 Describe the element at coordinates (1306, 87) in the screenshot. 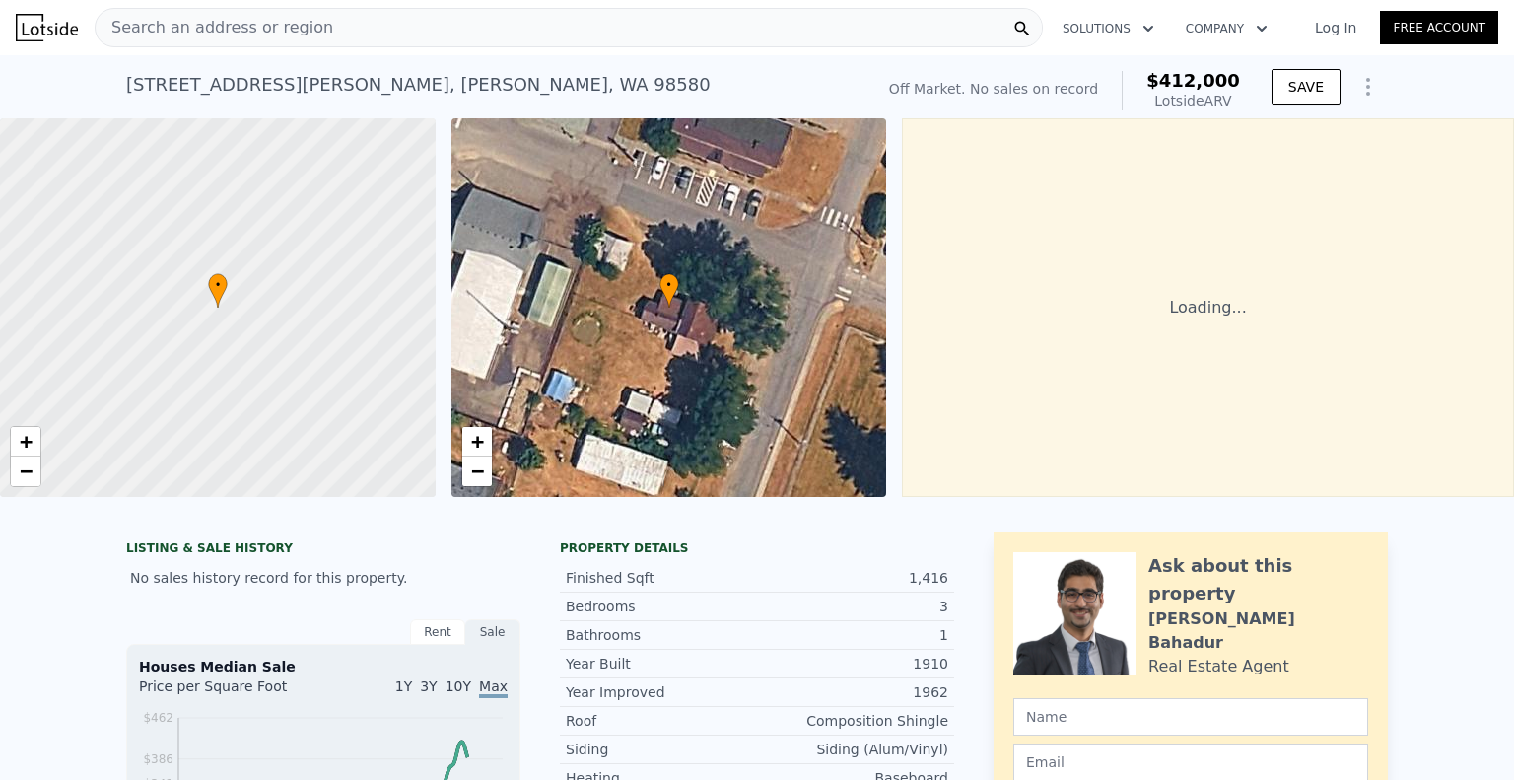

I see `button: SAVE` at that location.